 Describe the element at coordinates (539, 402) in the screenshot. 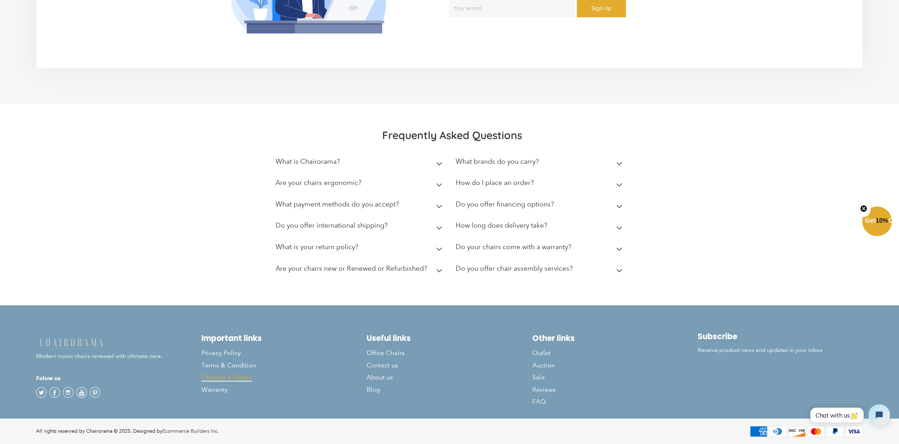

I see `span: FAQ` at that location.